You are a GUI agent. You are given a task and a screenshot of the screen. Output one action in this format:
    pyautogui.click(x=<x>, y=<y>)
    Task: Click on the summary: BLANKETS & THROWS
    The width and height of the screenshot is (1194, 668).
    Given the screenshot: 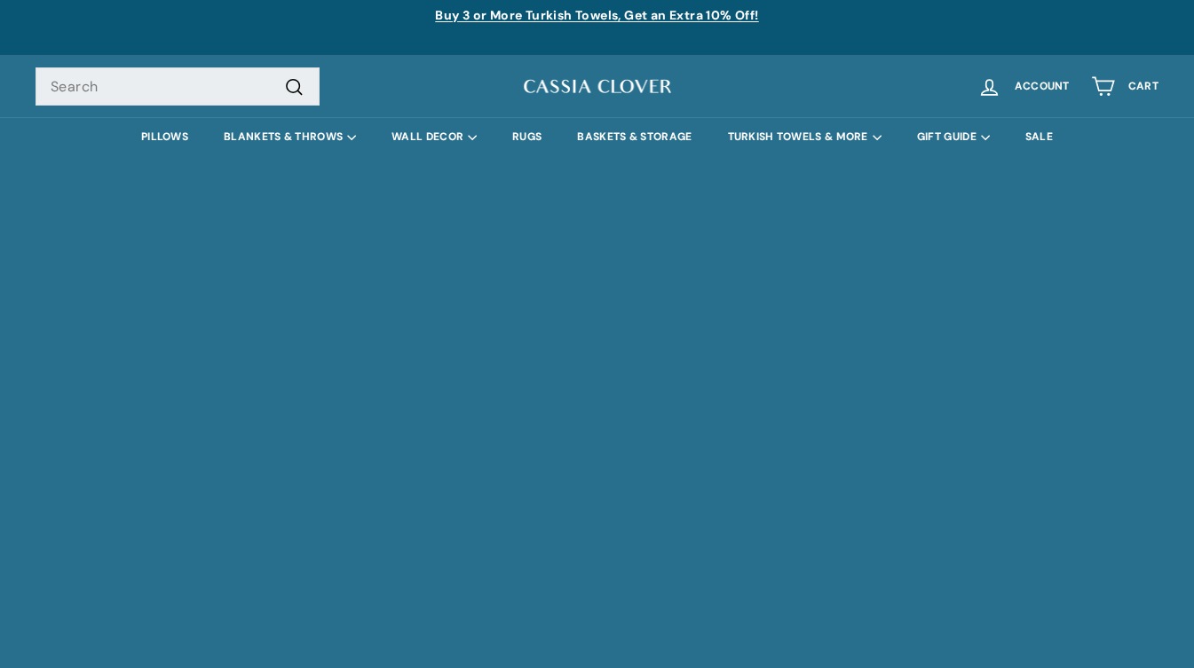 What is the action you would take?
    pyautogui.click(x=289, y=137)
    